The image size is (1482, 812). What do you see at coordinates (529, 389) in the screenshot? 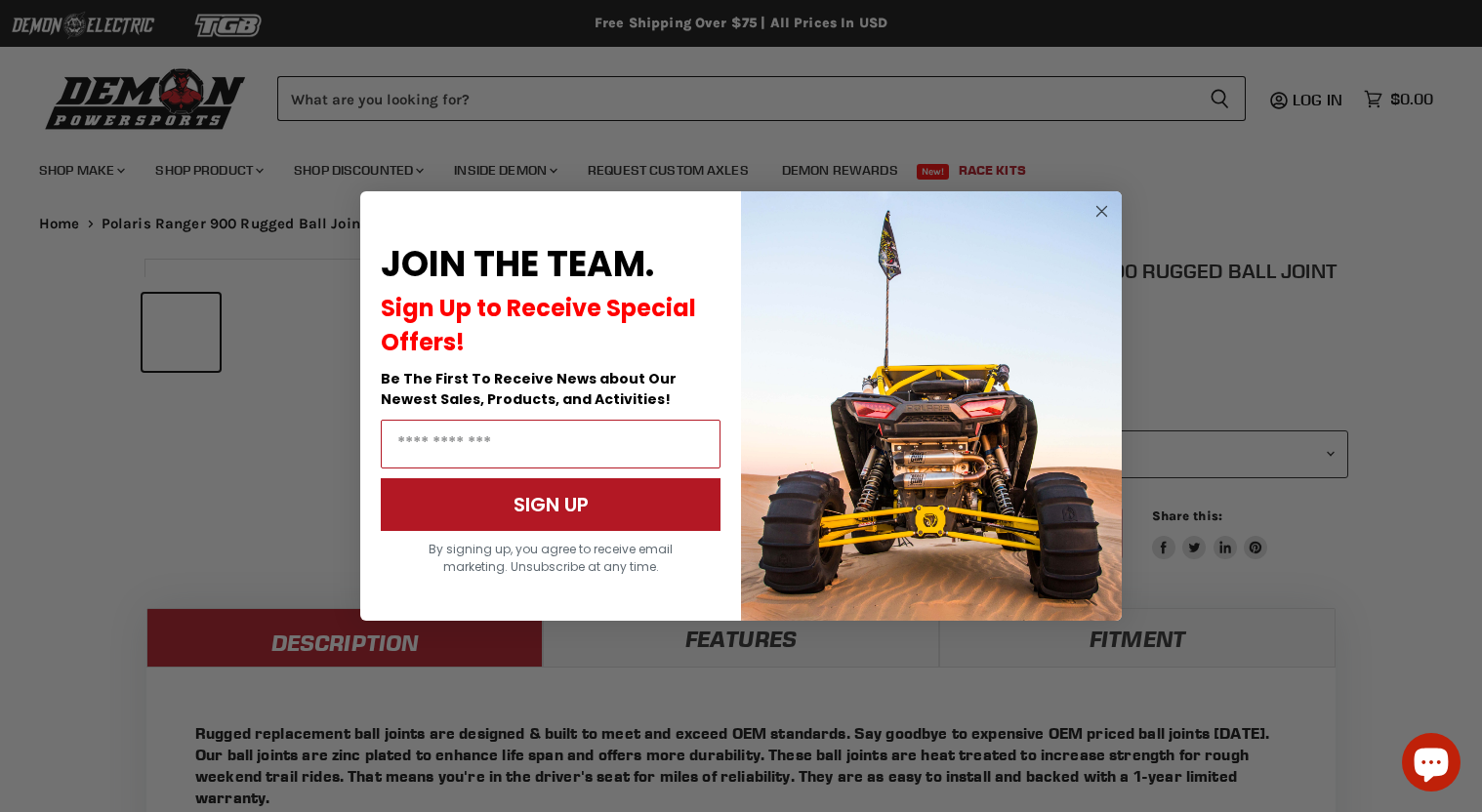
I see `span: Be The First To Receive News about Our Newest Sales, Products, and Activities!` at bounding box center [529, 389].